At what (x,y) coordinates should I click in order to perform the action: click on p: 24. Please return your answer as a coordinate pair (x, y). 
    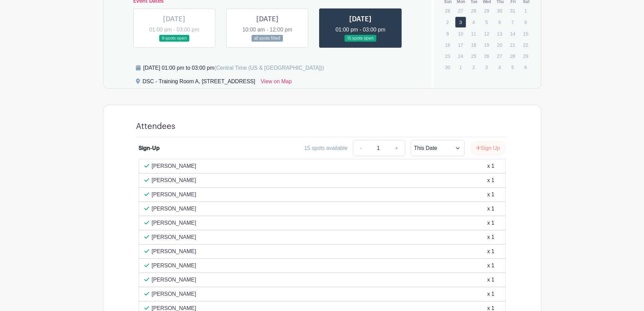
    Looking at the image, I should click on (461, 56).